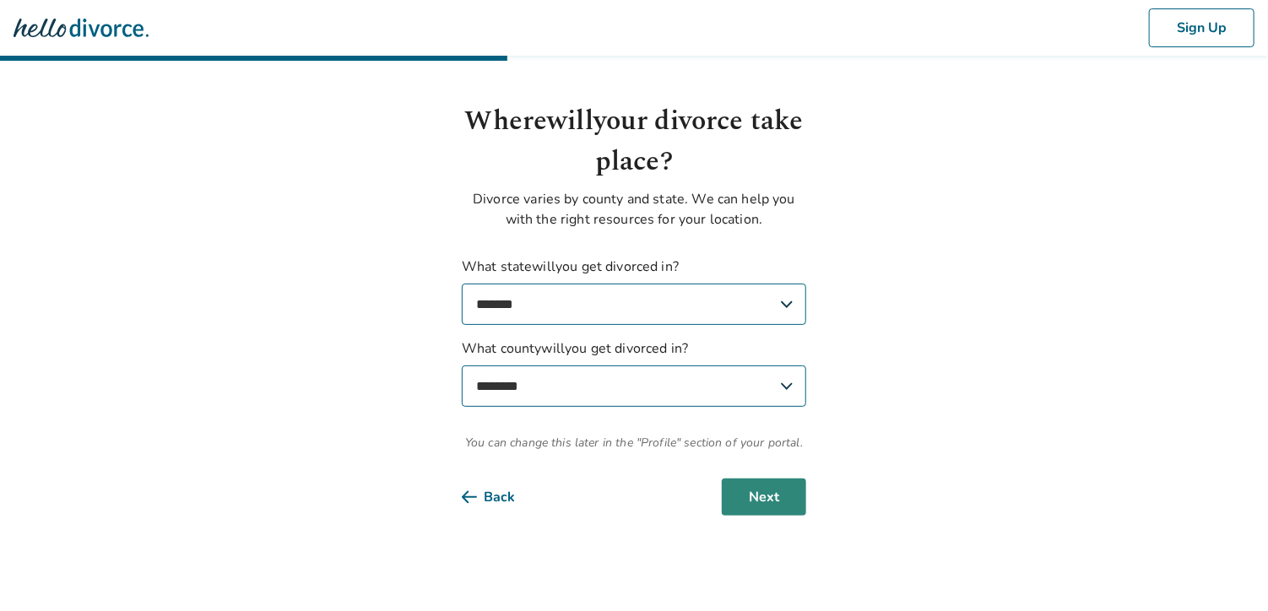  I want to click on span: You can change this later in the "Profile" section of your portal., so click(634, 442).